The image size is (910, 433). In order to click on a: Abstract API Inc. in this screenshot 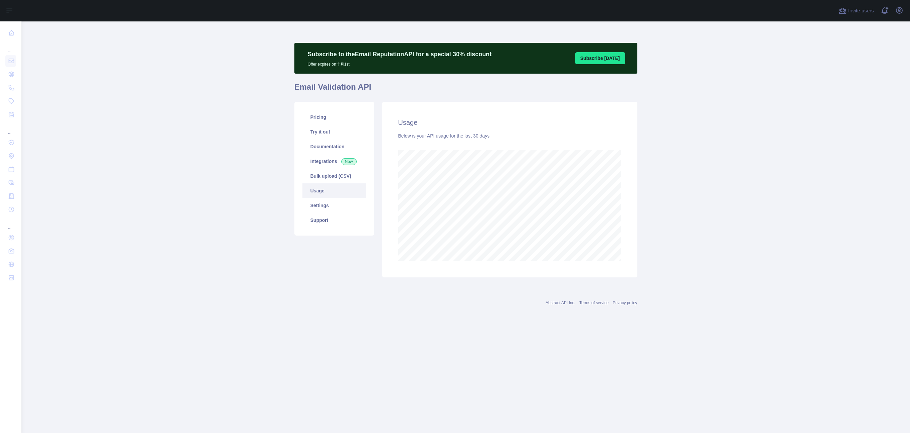, I will do `click(560, 303)`.